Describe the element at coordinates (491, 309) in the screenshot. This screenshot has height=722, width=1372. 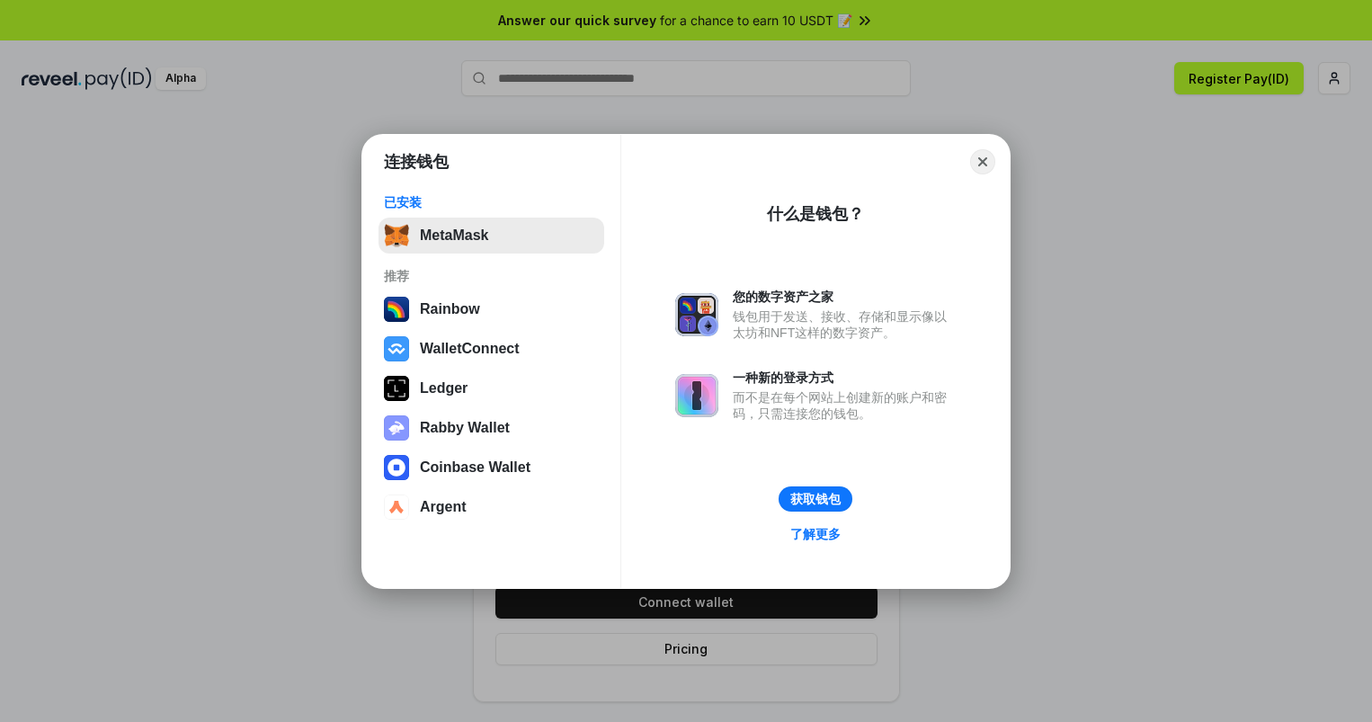
I see `button: Rainbow` at that location.